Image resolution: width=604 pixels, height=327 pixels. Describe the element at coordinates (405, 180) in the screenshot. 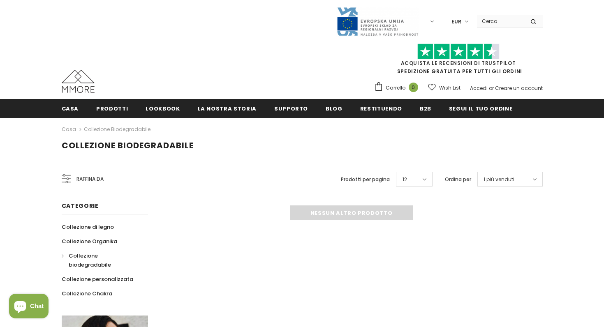

I see `span: 12` at that location.